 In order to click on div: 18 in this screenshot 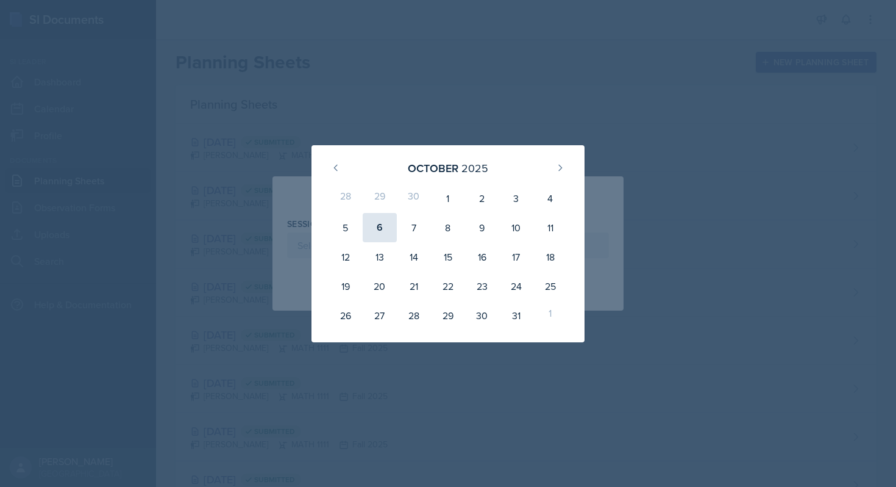, I will do `click(551, 257)`.